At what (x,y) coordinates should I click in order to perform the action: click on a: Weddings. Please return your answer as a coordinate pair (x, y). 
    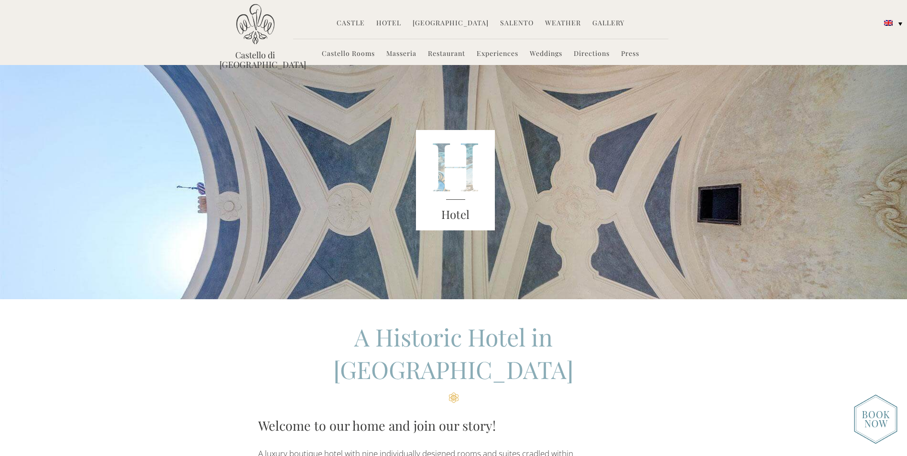
    Looking at the image, I should click on (546, 54).